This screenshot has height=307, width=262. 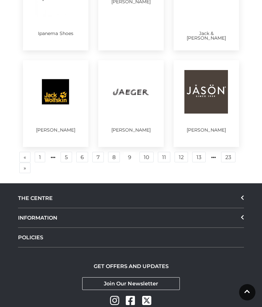 I want to click on a: 7, so click(x=98, y=157).